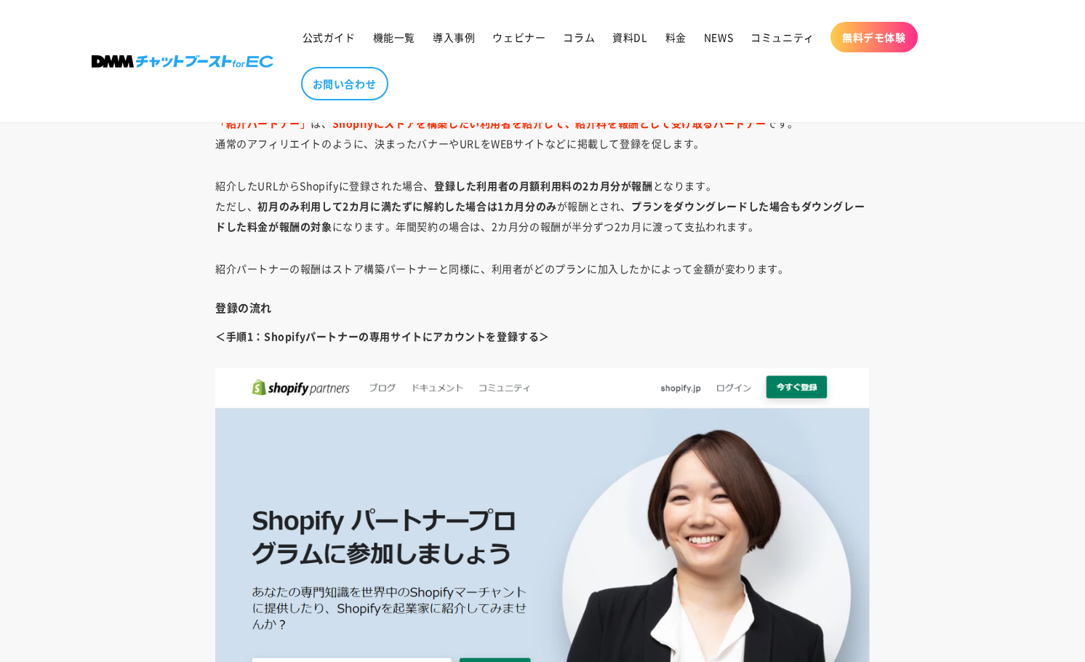 Image resolution: width=1085 pixels, height=662 pixels. I want to click on a: 導入事例, so click(454, 37).